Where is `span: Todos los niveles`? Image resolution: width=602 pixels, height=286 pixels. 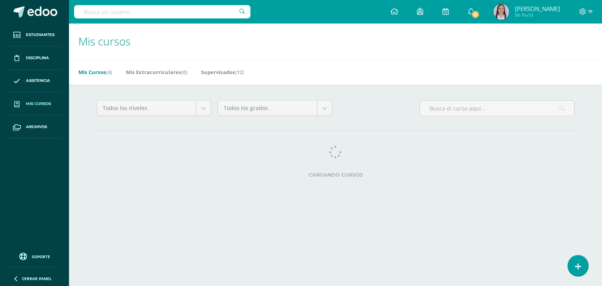
span: Todos los niveles is located at coordinates (146, 108).